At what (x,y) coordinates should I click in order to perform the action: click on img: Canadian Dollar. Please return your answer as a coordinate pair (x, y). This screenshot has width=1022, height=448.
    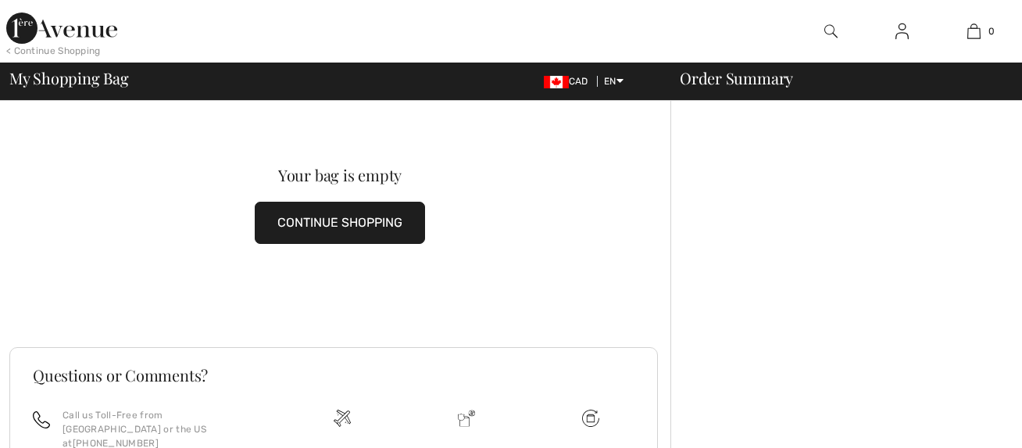
    Looking at the image, I should click on (556, 82).